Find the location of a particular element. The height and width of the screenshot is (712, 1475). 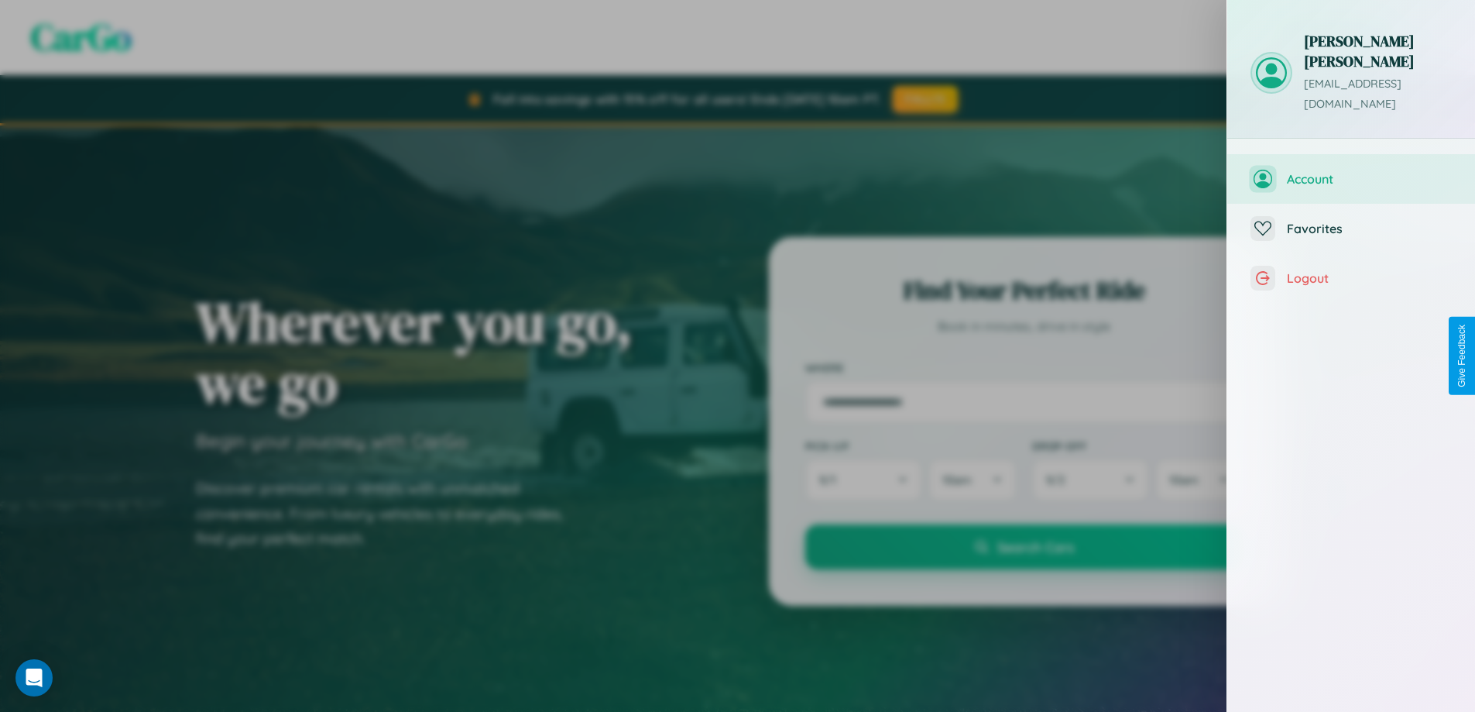

div: Open Intercom Messenger is located at coordinates (34, 678).